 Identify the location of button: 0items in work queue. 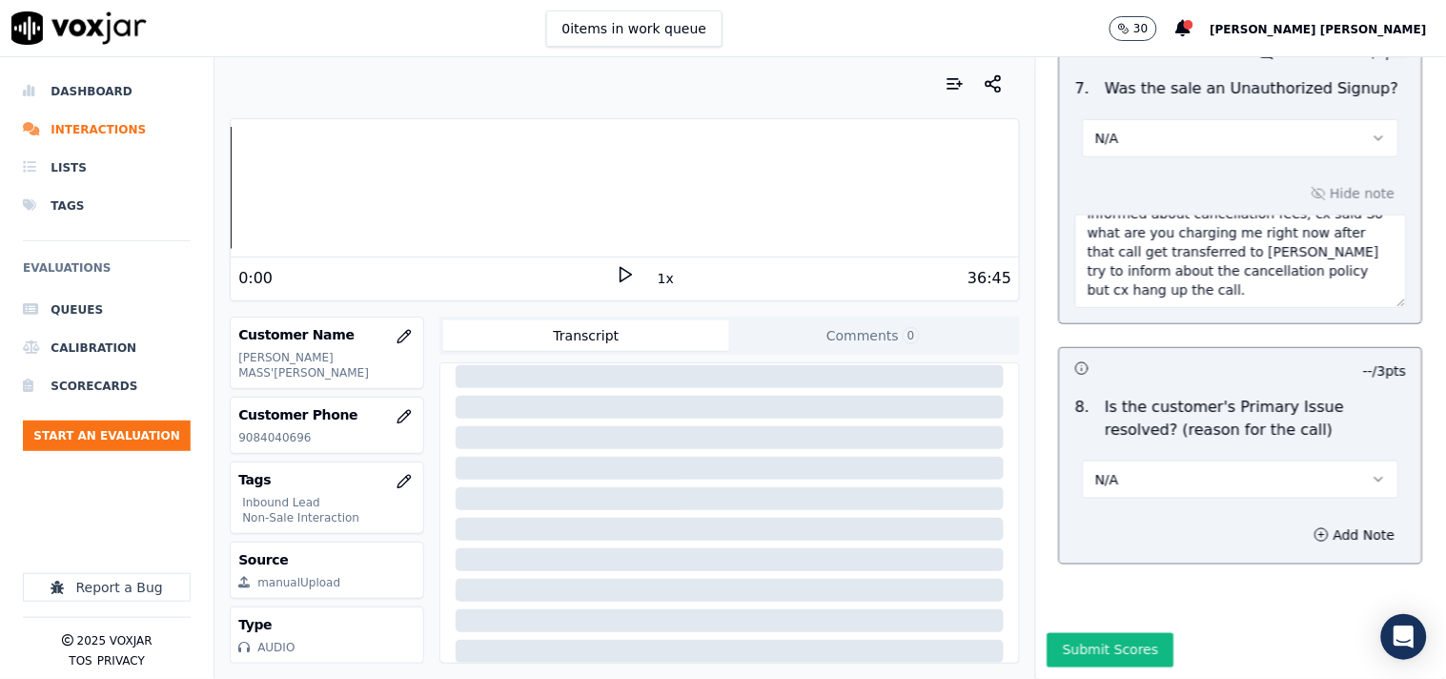
(635, 29).